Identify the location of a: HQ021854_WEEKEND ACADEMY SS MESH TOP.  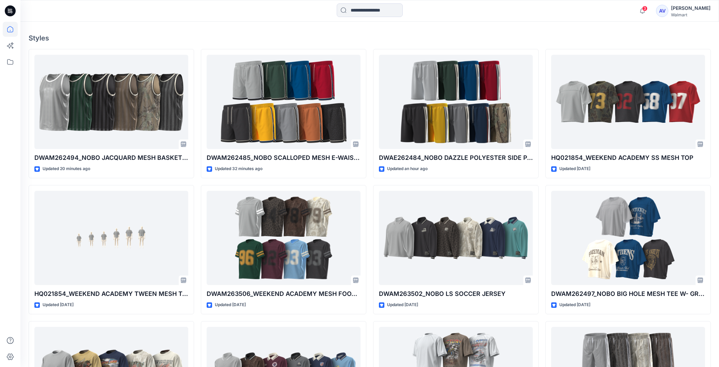
(628, 102).